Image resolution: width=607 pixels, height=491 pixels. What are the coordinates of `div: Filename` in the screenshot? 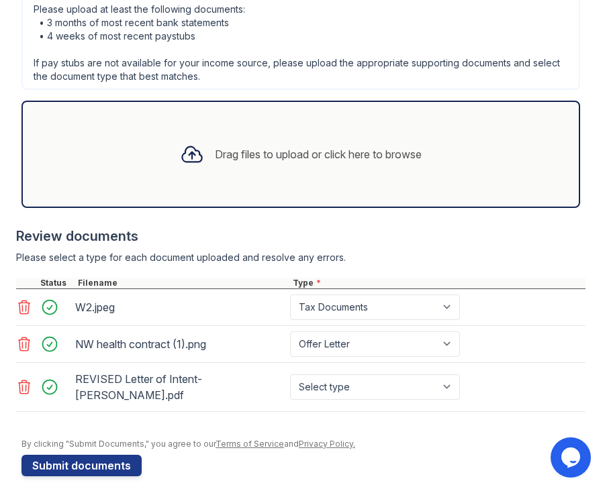 It's located at (183, 283).